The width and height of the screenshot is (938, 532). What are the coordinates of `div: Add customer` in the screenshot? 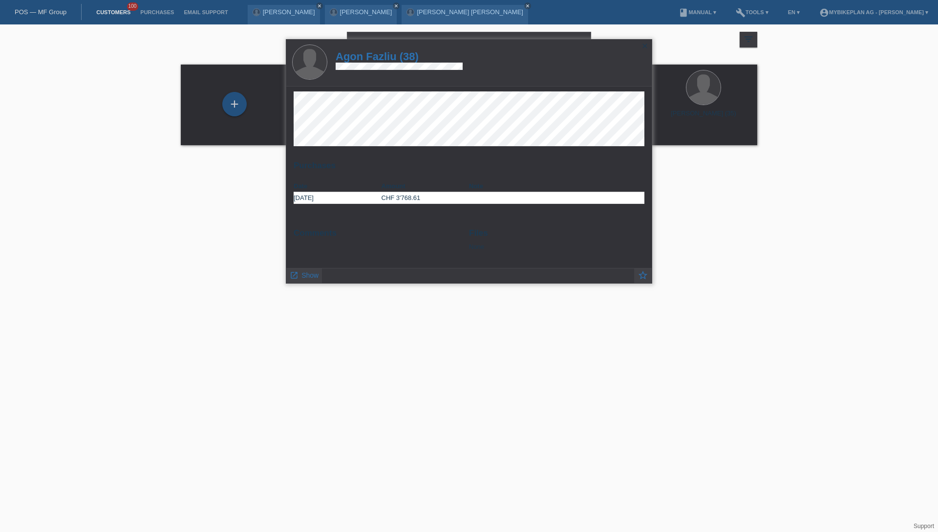 It's located at (235, 104).